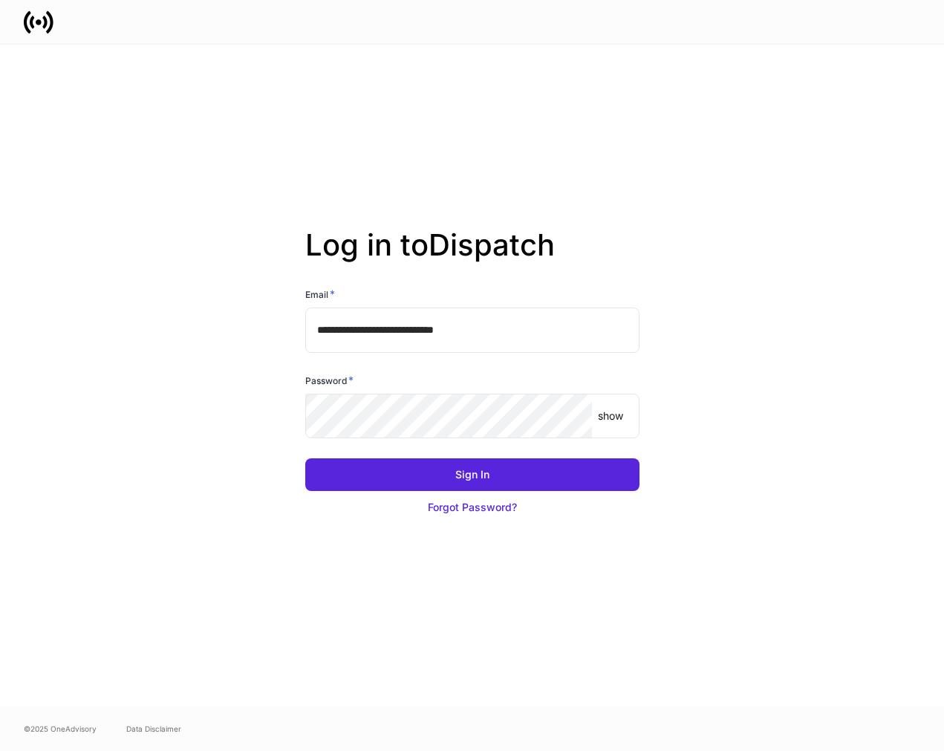 This screenshot has height=751, width=944. I want to click on button: Sign In, so click(473, 475).